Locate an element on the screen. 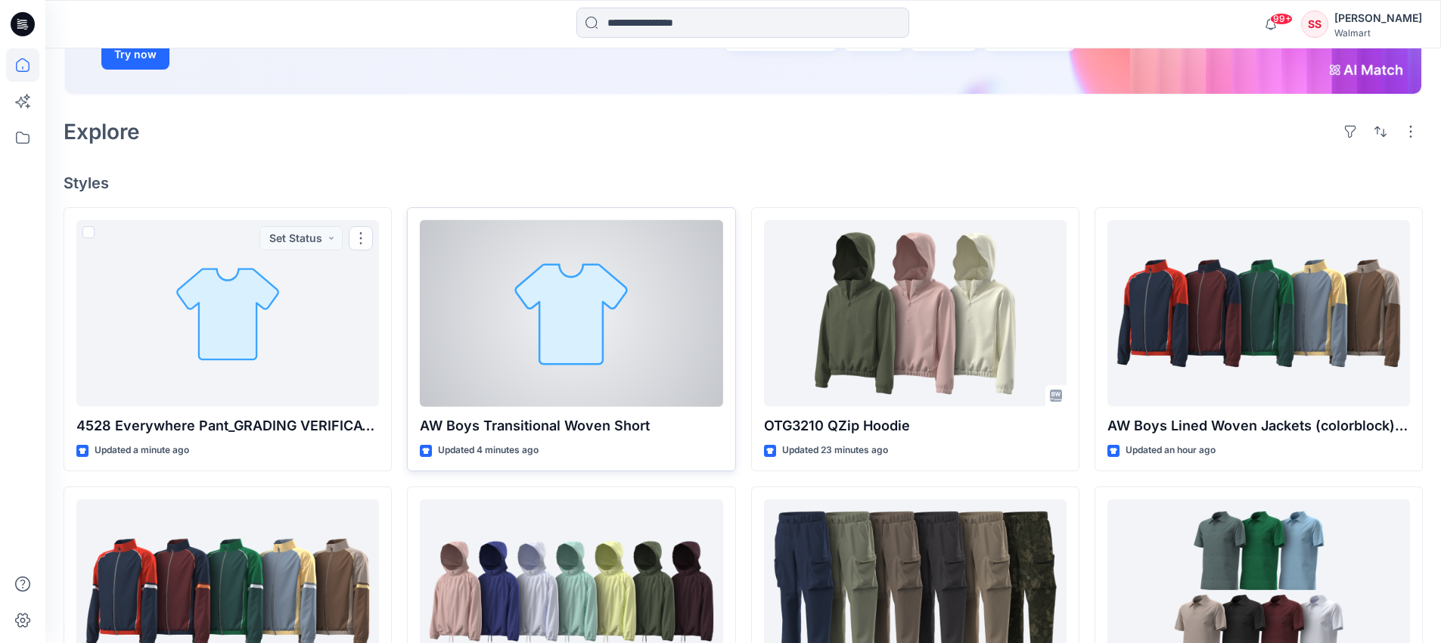 The width and height of the screenshot is (1441, 643). p: Updated 23 minutes ago is located at coordinates (835, 450).